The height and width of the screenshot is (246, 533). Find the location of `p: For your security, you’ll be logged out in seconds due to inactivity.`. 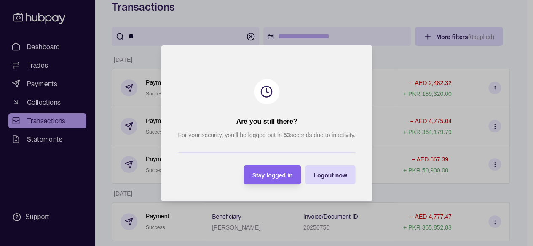

p: For your security, you’ll be logged out in seconds due to inactivity. is located at coordinates (266, 135).